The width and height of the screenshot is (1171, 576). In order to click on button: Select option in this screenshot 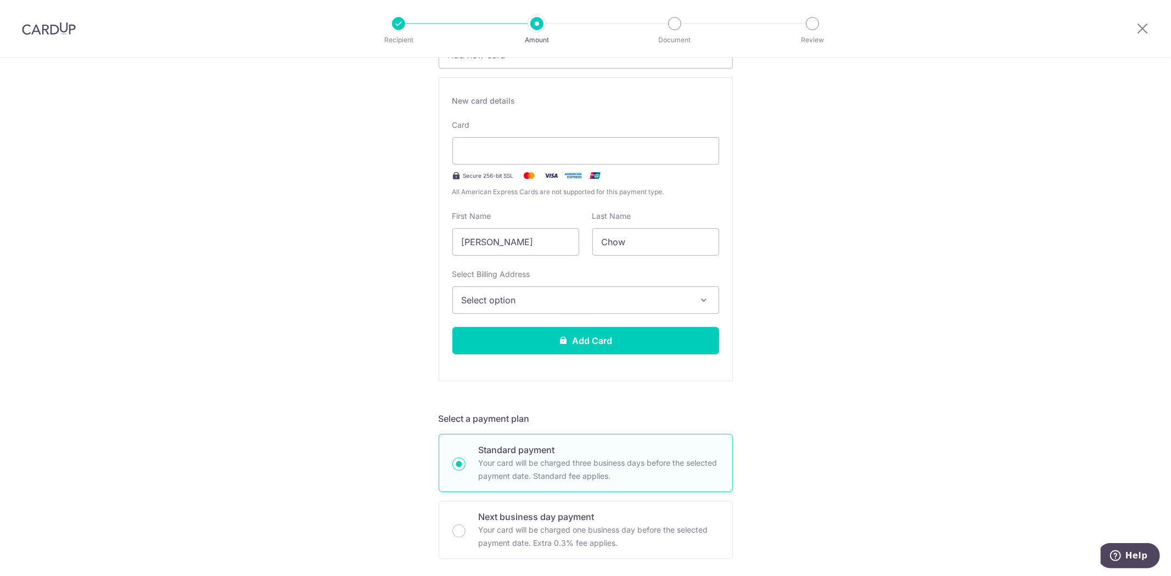, I will do `click(586, 300)`.